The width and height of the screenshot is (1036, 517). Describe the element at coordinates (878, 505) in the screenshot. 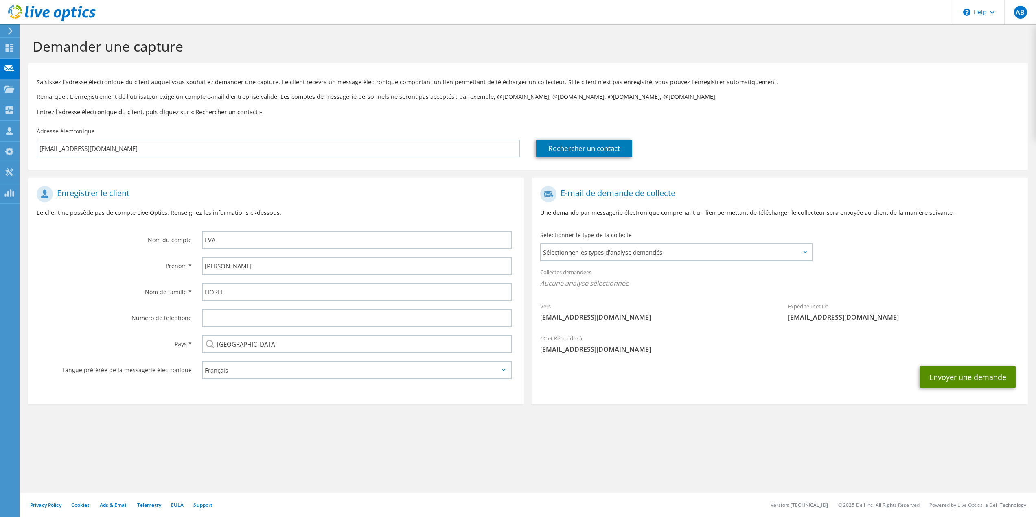

I see `li: © 2025 Dell Inc. All Rights Reserved` at that location.